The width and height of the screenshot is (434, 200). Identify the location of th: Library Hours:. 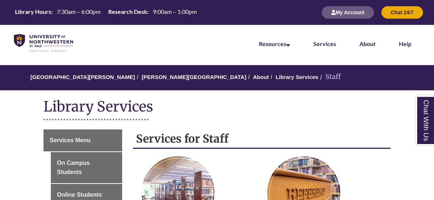
(33, 12).